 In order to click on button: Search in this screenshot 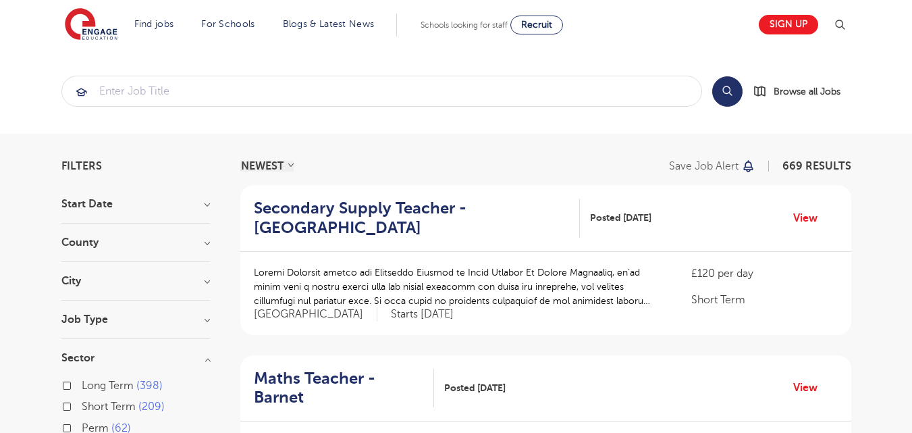, I will do `click(727, 91)`.